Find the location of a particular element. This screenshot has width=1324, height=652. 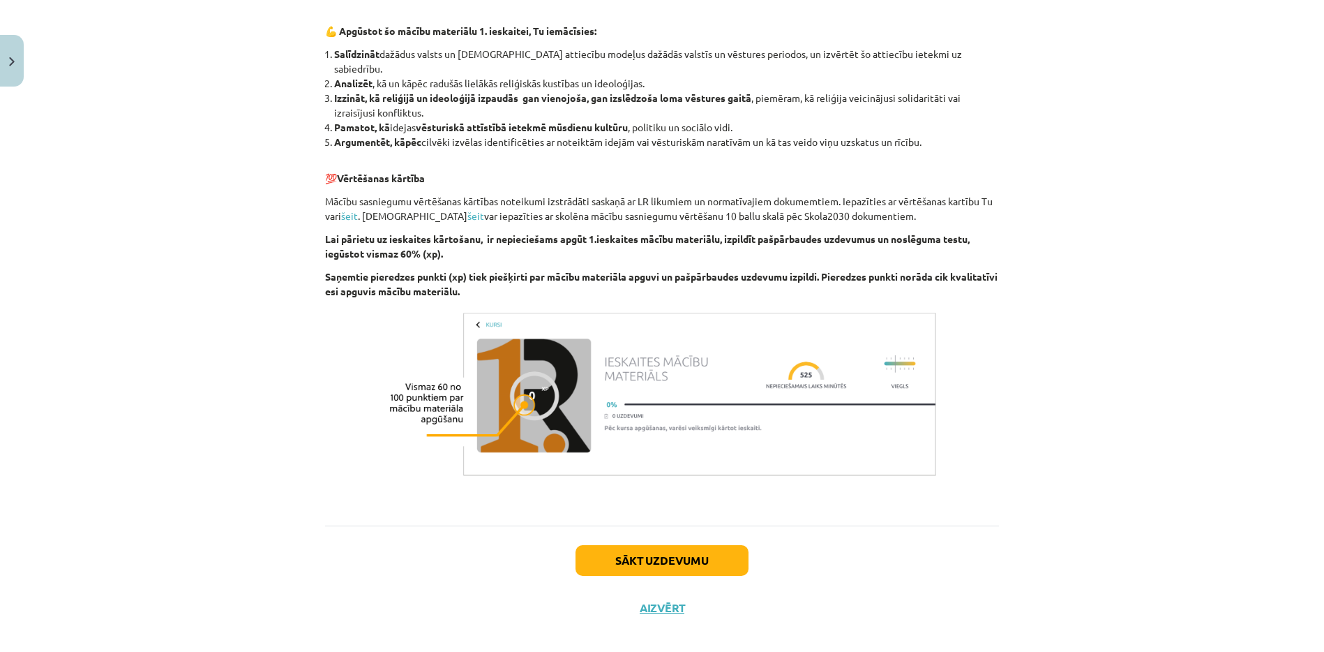

li: cilvēki izvēlas identificēties ar noteiktām idejām vai vēsturiskām naratīvām un kā tas veido viņu... is located at coordinates (666, 142).